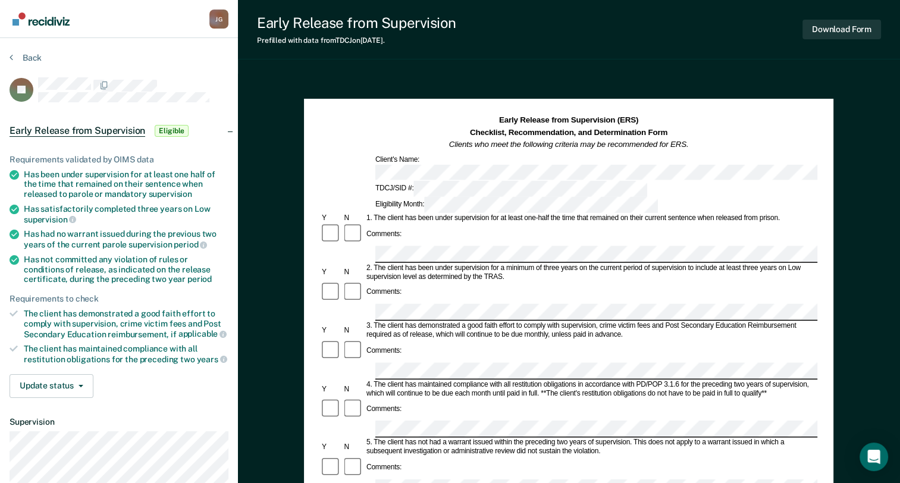  What do you see at coordinates (77, 131) in the screenshot?
I see `span: Early Release from Supervision` at bounding box center [77, 131].